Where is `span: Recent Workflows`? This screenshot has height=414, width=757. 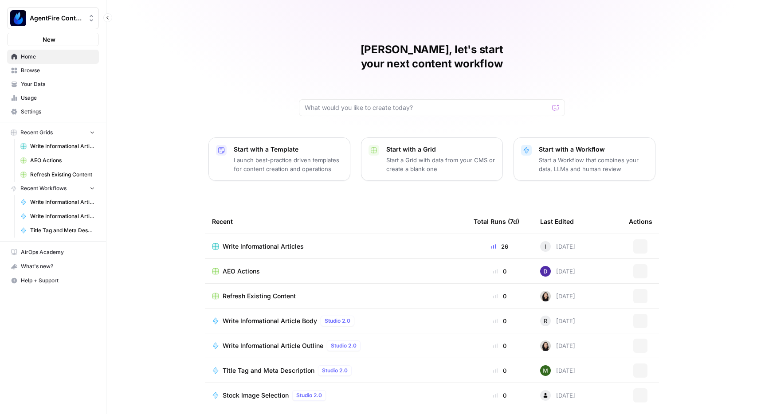 span: Recent Workflows is located at coordinates (43, 188).